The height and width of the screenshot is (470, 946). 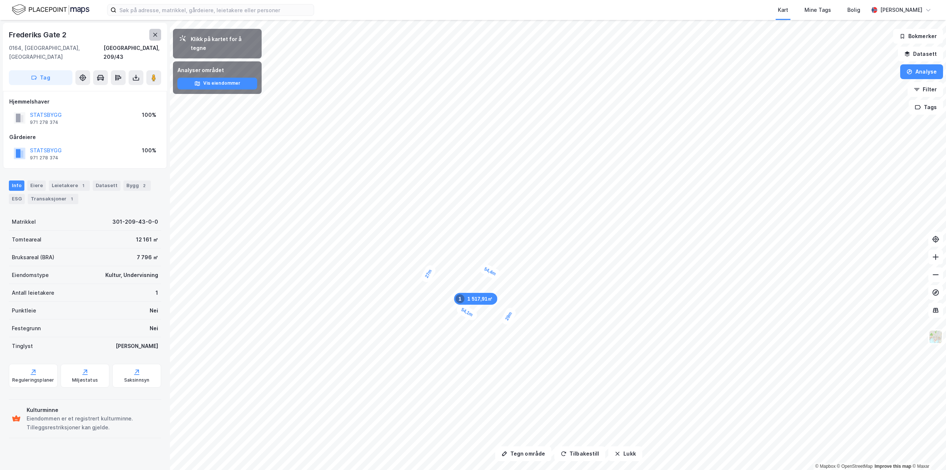 What do you see at coordinates (85, 380) in the screenshot?
I see `div: Miljøstatus` at bounding box center [85, 380].